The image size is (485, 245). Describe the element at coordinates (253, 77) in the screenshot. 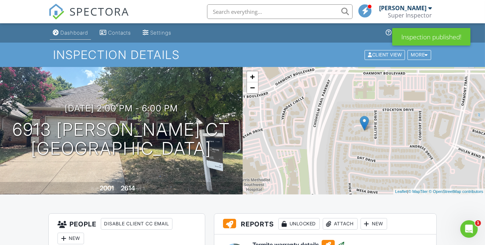

I see `a: Zoom in` at that location.